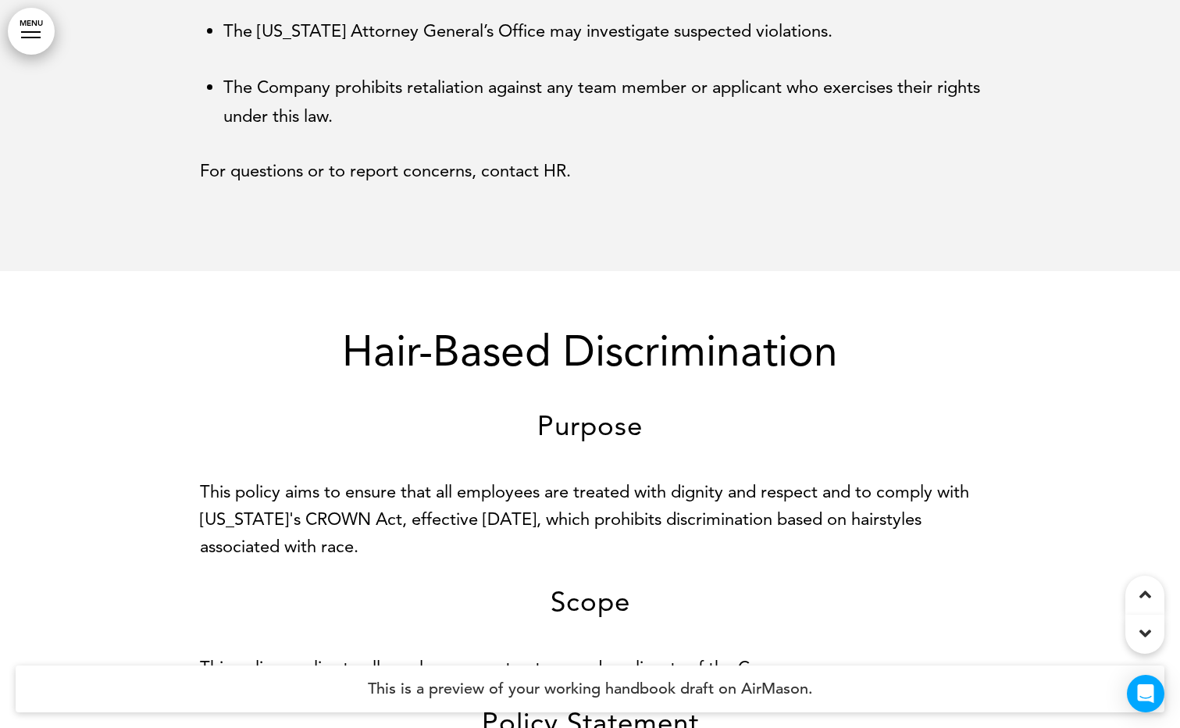  Describe the element at coordinates (1145, 693) in the screenshot. I see `div: Open Intercom Messenger` at that location.